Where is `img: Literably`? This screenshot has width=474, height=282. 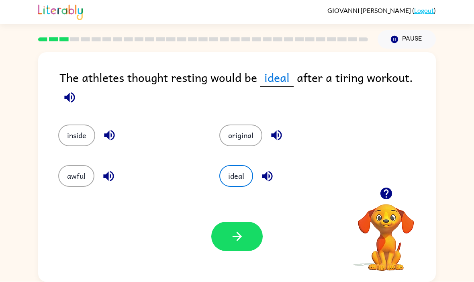 img: Literably is located at coordinates (60, 12).